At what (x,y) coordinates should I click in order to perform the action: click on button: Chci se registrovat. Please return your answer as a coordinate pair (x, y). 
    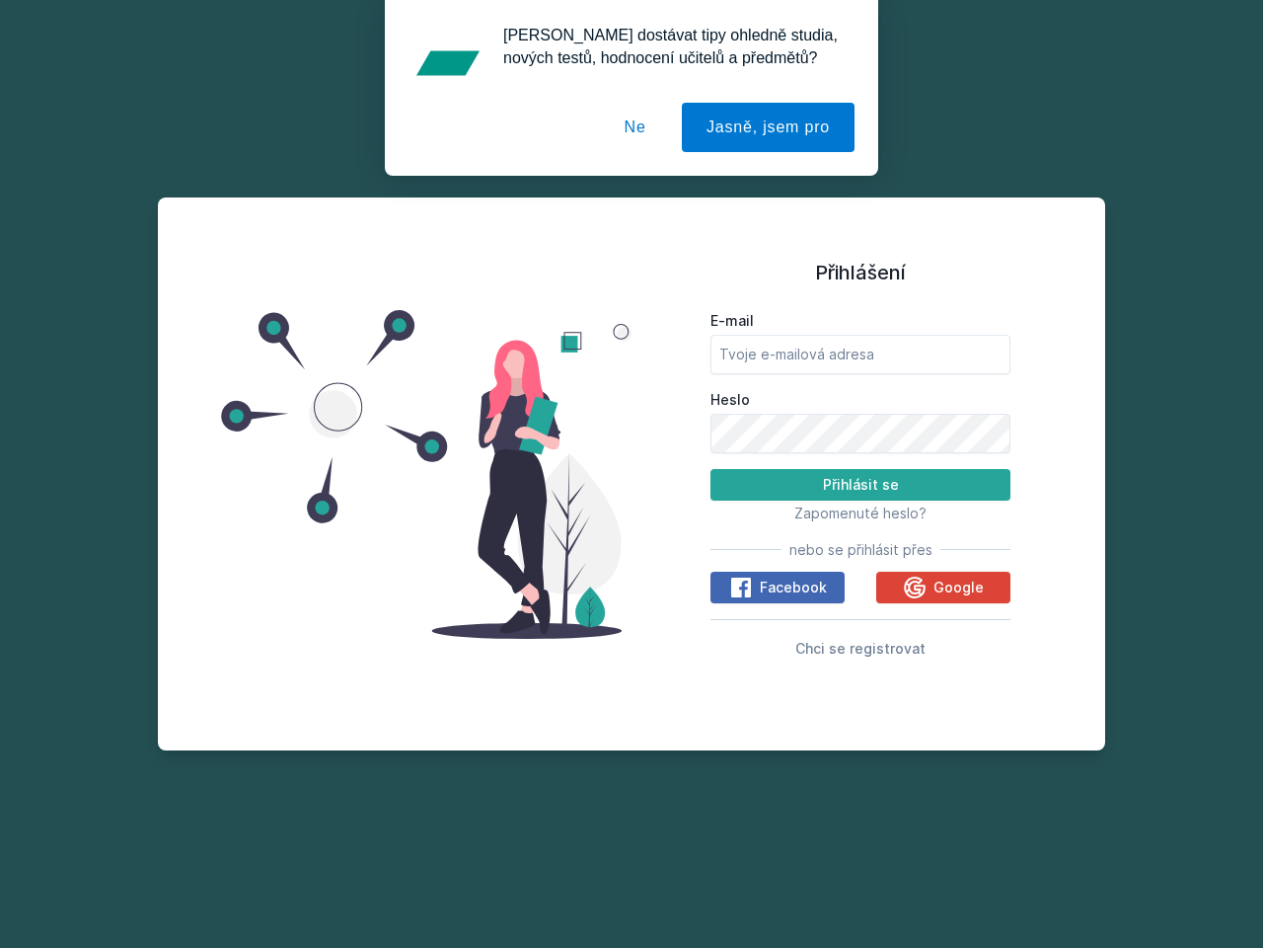
    Looking at the image, I should click on (861, 648).